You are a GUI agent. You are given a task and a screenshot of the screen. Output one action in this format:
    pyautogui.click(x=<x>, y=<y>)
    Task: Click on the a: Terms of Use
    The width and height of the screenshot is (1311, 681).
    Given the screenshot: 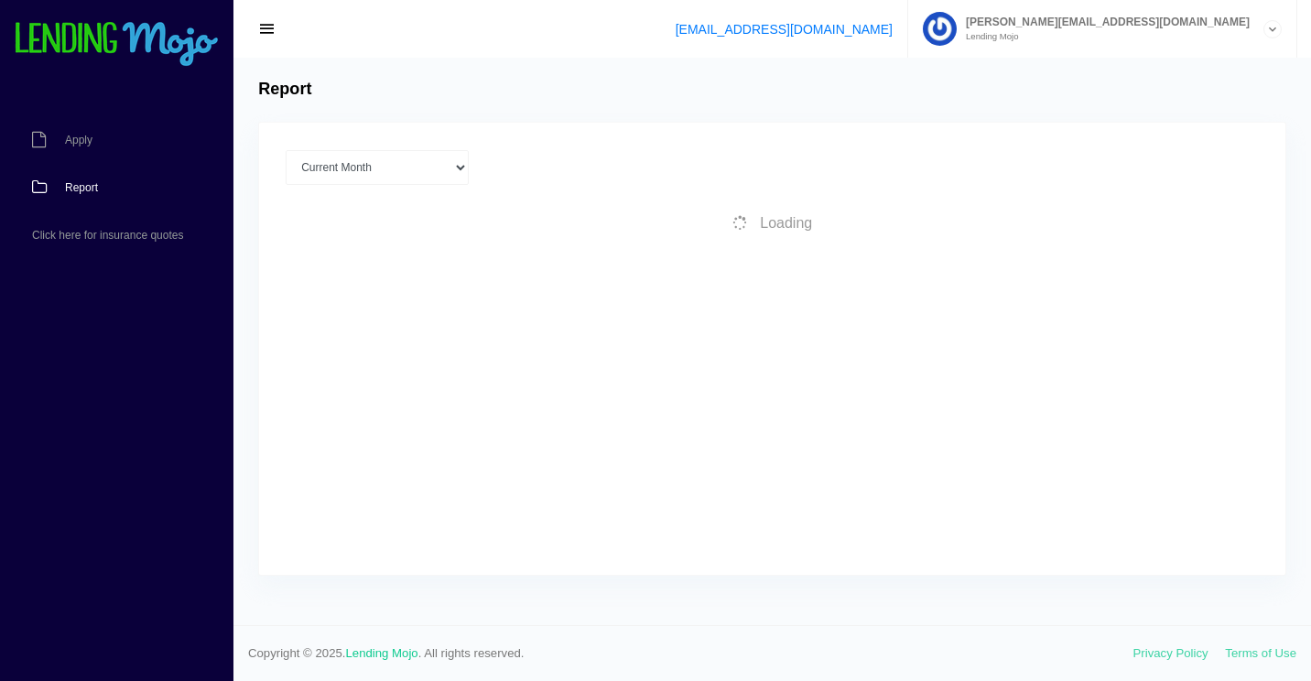 What is the action you would take?
    pyautogui.click(x=1261, y=653)
    